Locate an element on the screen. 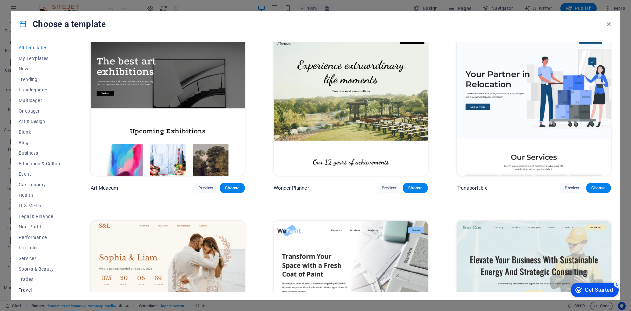 Image resolution: width=631 pixels, height=311 pixels. span: My Templates is located at coordinates (40, 58).